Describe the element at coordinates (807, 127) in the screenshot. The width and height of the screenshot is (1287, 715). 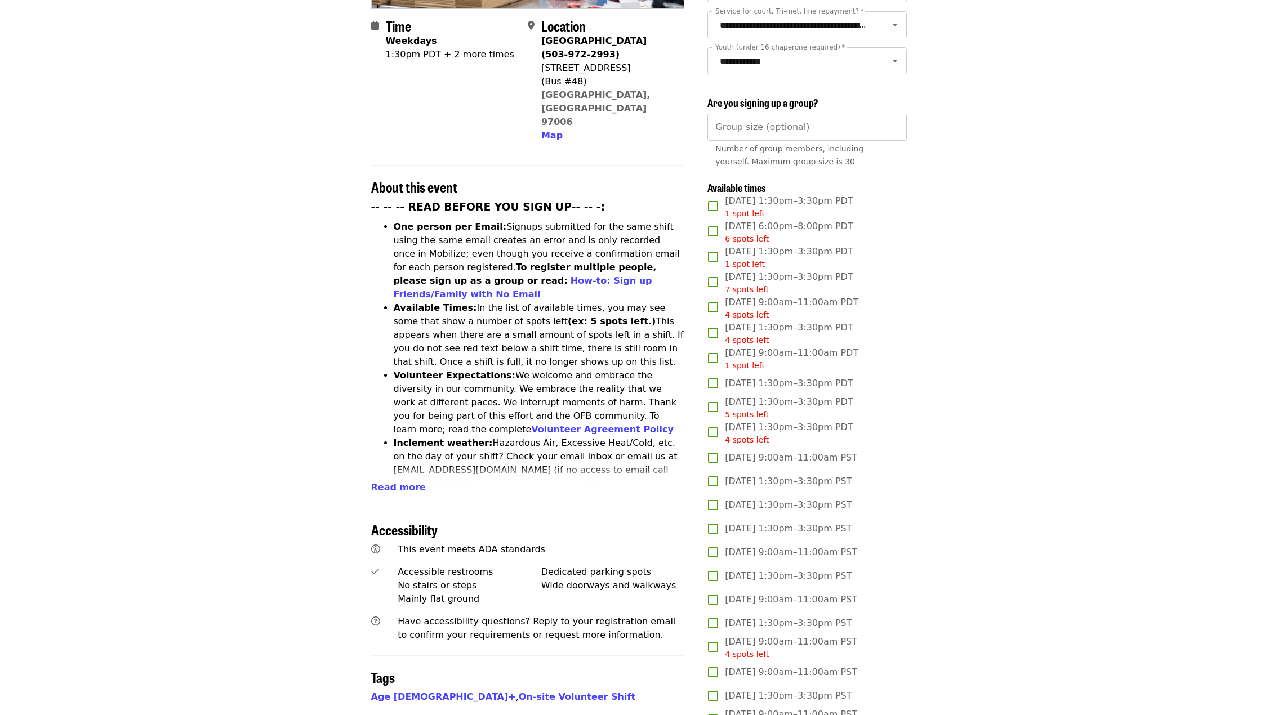
I see `input: [object Object]` at that location.